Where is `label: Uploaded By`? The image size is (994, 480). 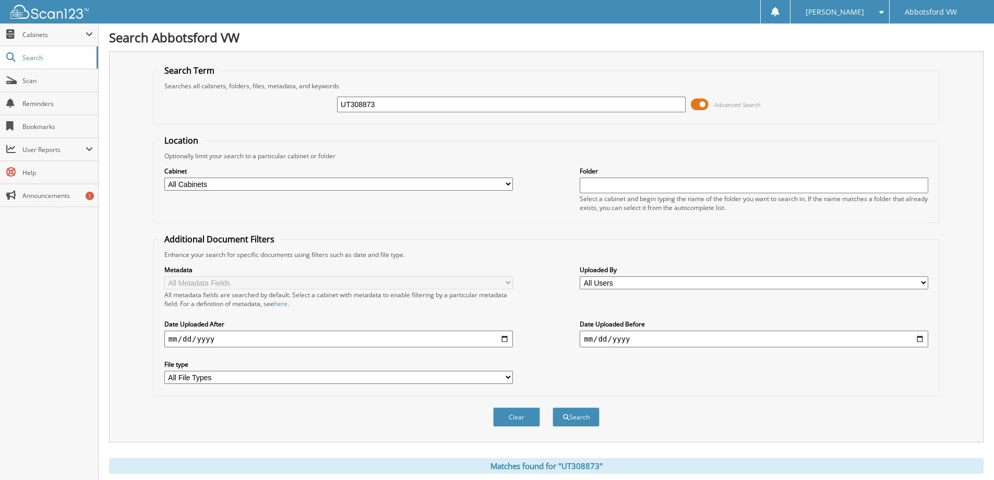
label: Uploaded By is located at coordinates (754, 269).